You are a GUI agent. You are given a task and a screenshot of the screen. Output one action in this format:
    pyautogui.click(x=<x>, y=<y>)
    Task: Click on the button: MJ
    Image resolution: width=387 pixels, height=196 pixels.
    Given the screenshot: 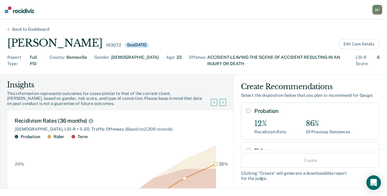 What is the action you would take?
    pyautogui.click(x=377, y=10)
    